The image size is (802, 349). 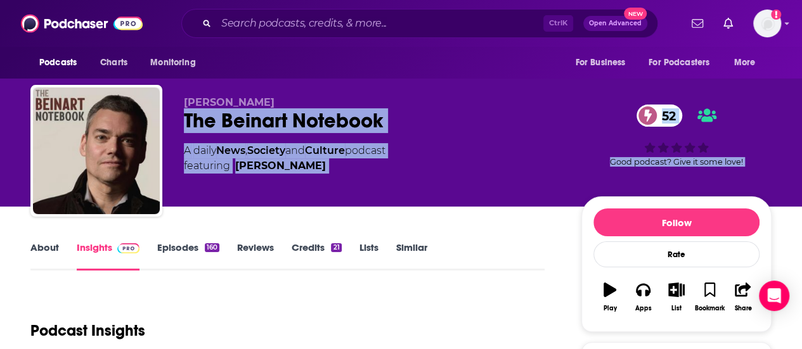 What do you see at coordinates (280, 166) in the screenshot?
I see `a: Peter Beinart` at bounding box center [280, 166].